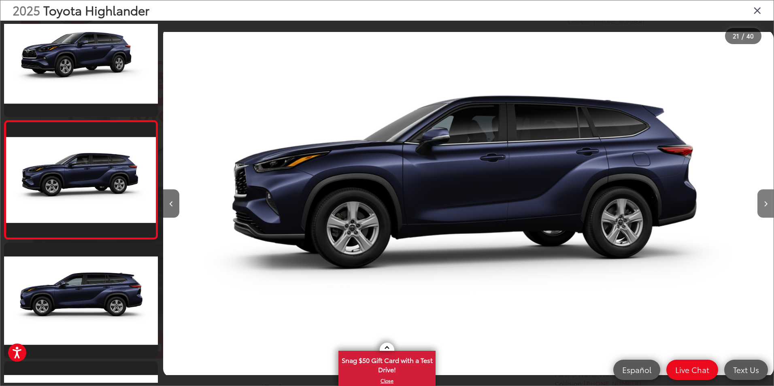  Describe the element at coordinates (26, 10) in the screenshot. I see `span: 2025` at that location.